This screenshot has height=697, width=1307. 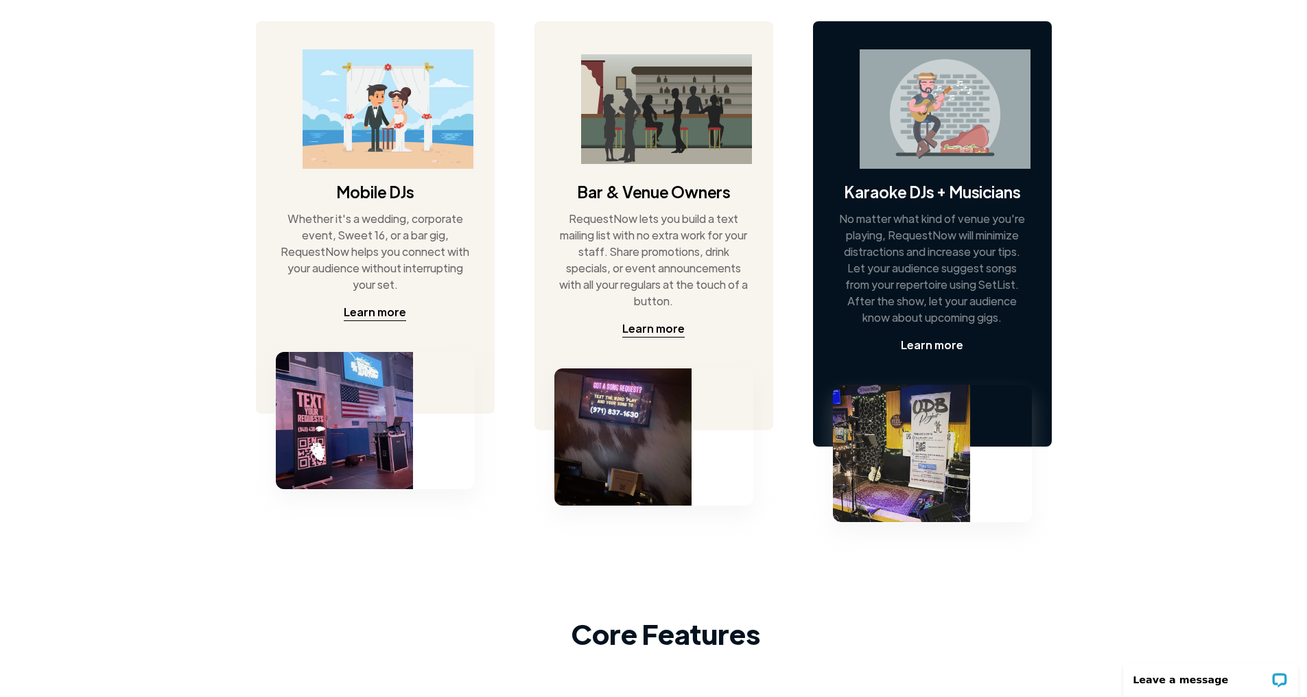 I want to click on img: guitarist, so click(x=945, y=109).